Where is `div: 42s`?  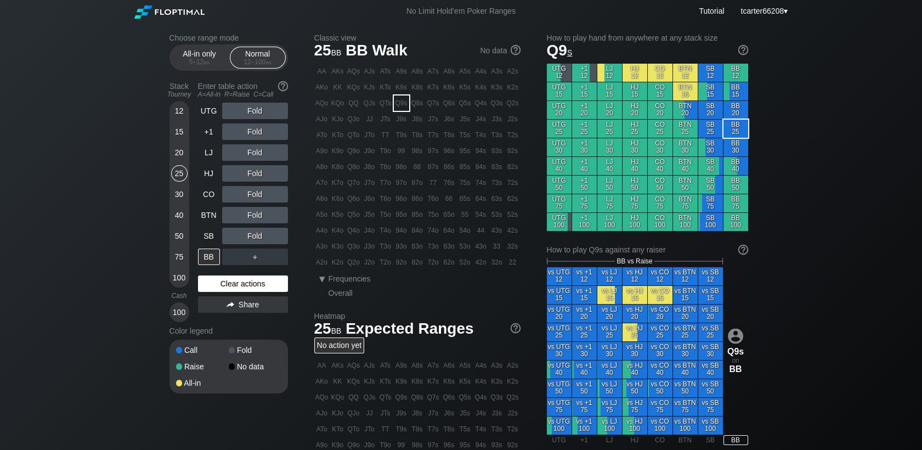
div: 42s is located at coordinates (513, 230).